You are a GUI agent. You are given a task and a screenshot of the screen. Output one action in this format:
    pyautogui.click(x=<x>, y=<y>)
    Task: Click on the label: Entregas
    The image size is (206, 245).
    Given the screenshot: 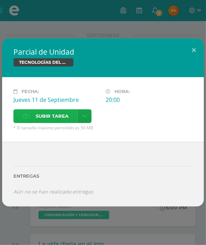 What is the action you would take?
    pyautogui.click(x=103, y=176)
    